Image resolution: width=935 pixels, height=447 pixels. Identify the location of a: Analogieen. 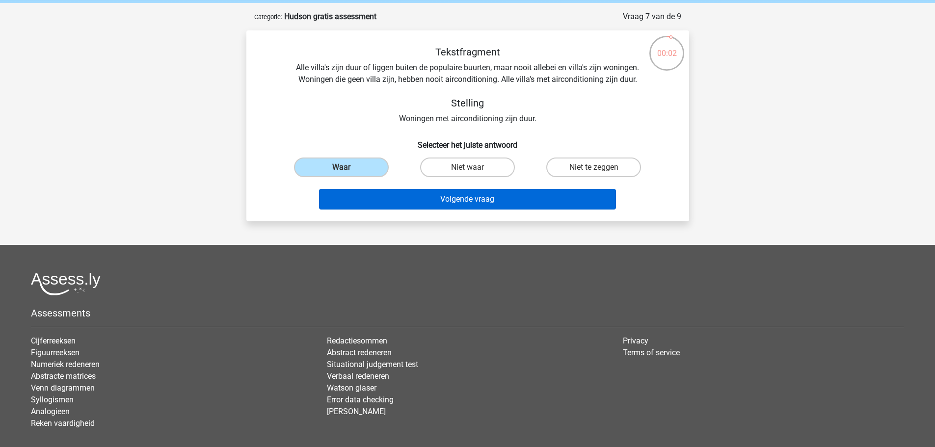
(50, 411).